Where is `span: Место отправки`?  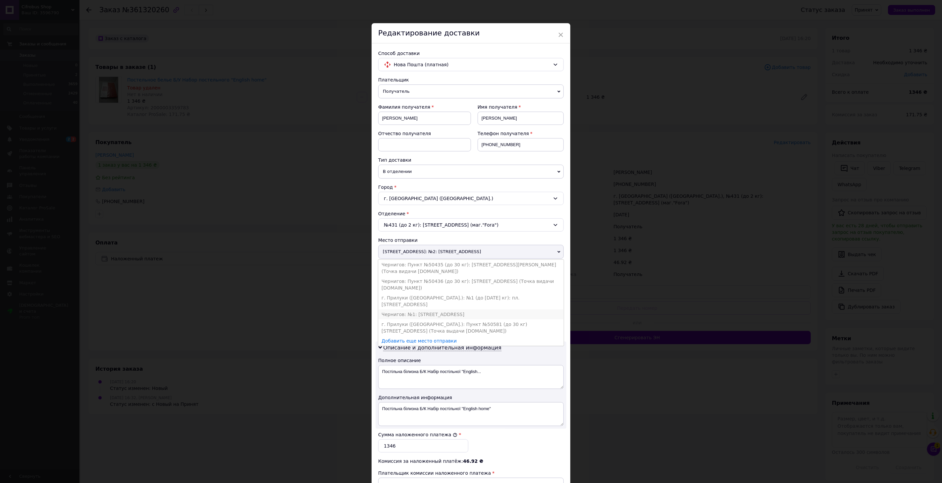 span: Место отправки is located at coordinates (398, 240).